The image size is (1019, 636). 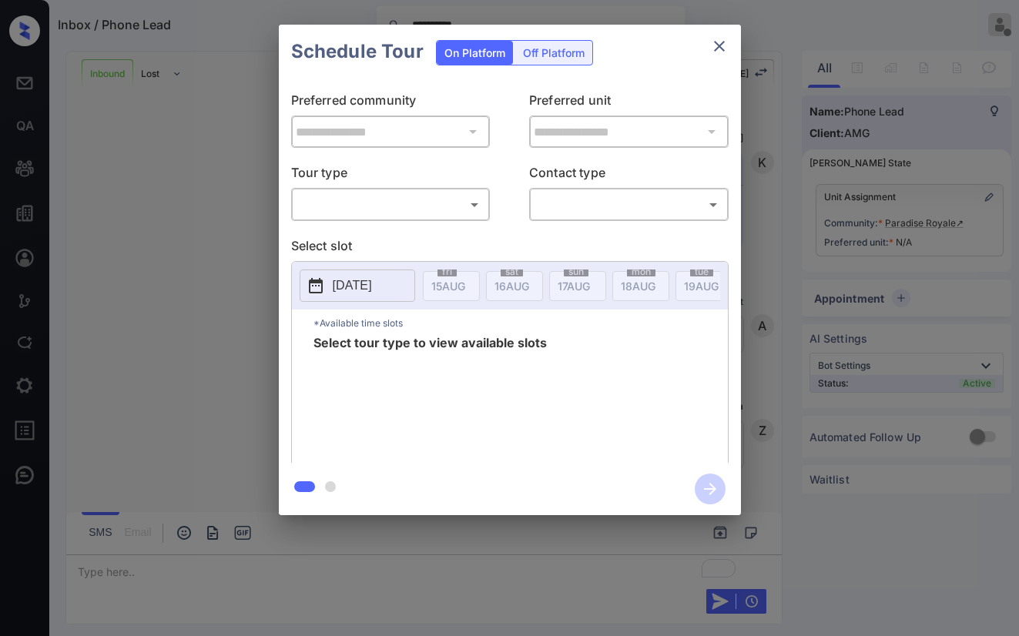 What do you see at coordinates (510, 249) in the screenshot?
I see `p: Select slot` at bounding box center [510, 249].